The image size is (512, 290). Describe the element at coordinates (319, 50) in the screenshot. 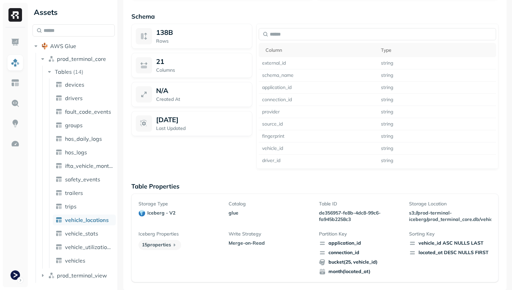

I see `div: Column` at that location.